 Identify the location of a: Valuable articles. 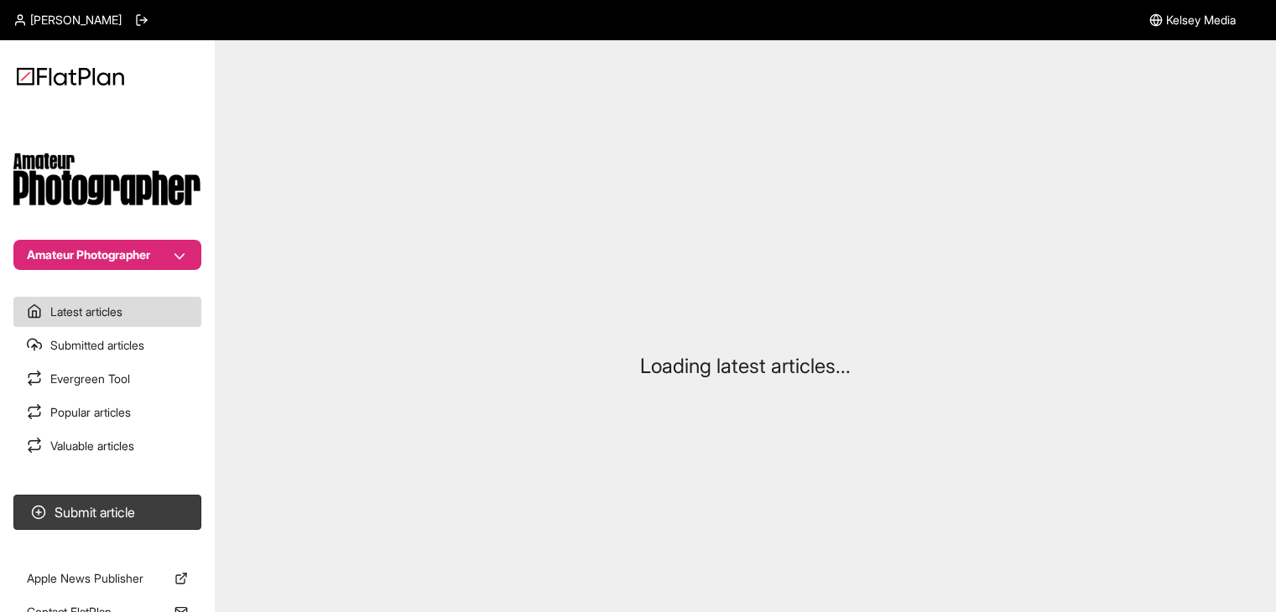
(107, 446).